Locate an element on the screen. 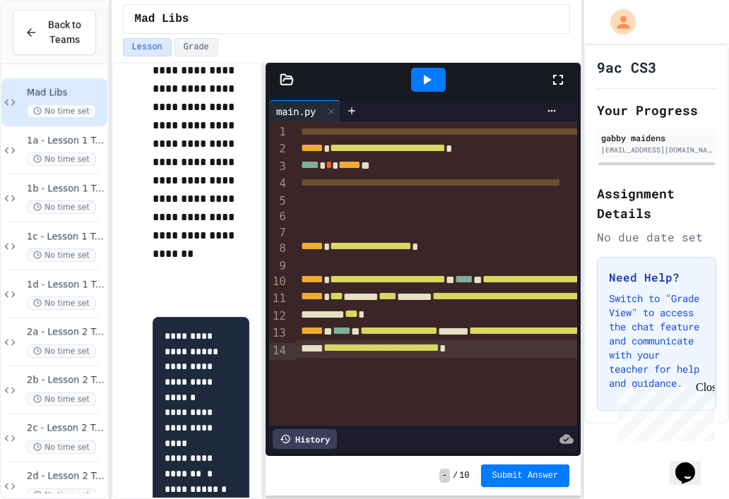  div: 6 is located at coordinates (278, 217).